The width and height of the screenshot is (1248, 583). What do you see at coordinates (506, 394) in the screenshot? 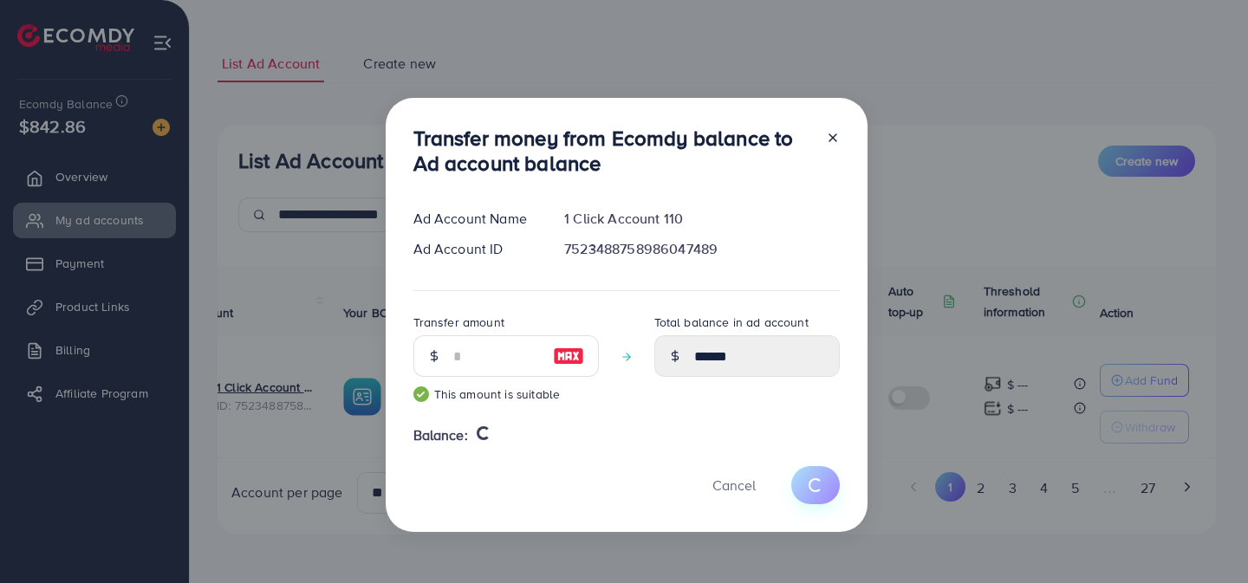
I see `small: This amount is suitable` at bounding box center [506, 394].